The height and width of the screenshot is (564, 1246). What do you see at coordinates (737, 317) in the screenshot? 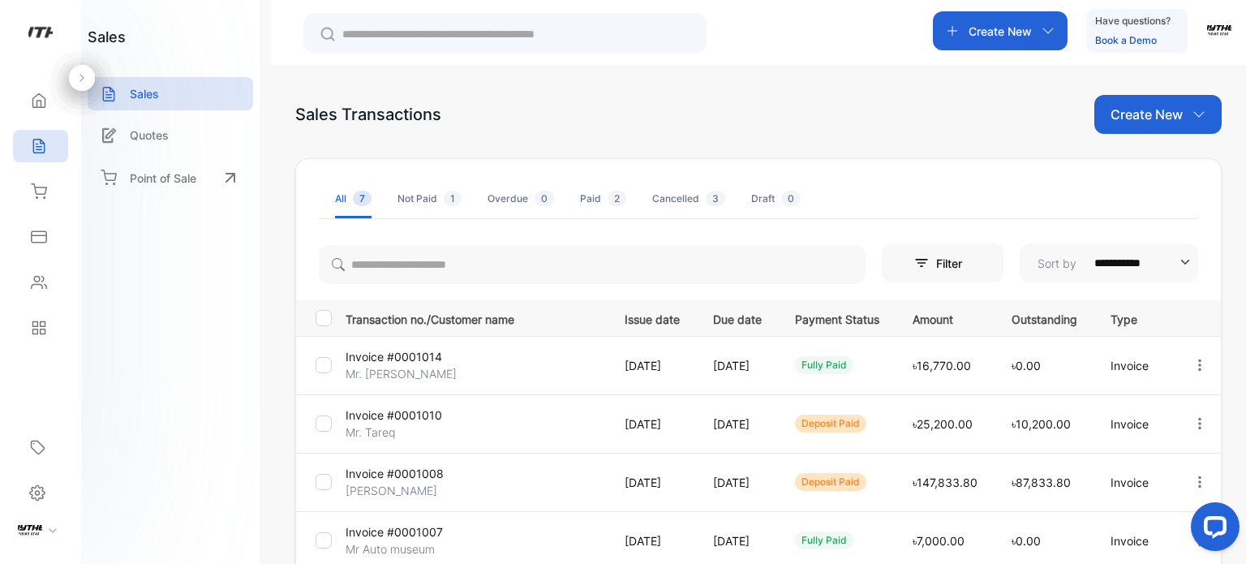
I see `p: Due date` at bounding box center [737, 317].